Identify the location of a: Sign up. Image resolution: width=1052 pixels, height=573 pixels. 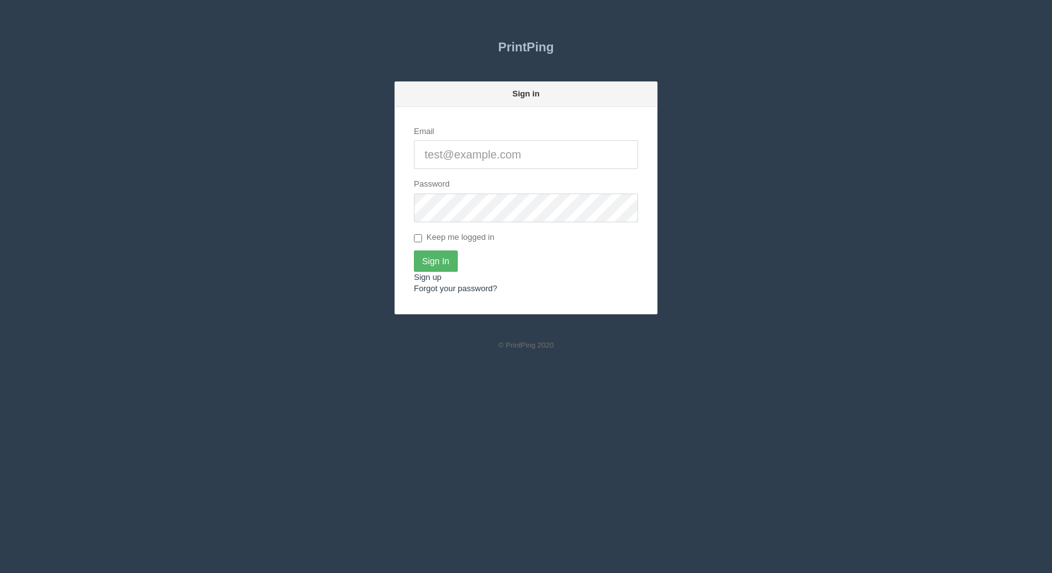
(428, 277).